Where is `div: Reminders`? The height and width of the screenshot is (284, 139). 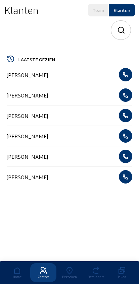 div: Reminders is located at coordinates (95, 276).